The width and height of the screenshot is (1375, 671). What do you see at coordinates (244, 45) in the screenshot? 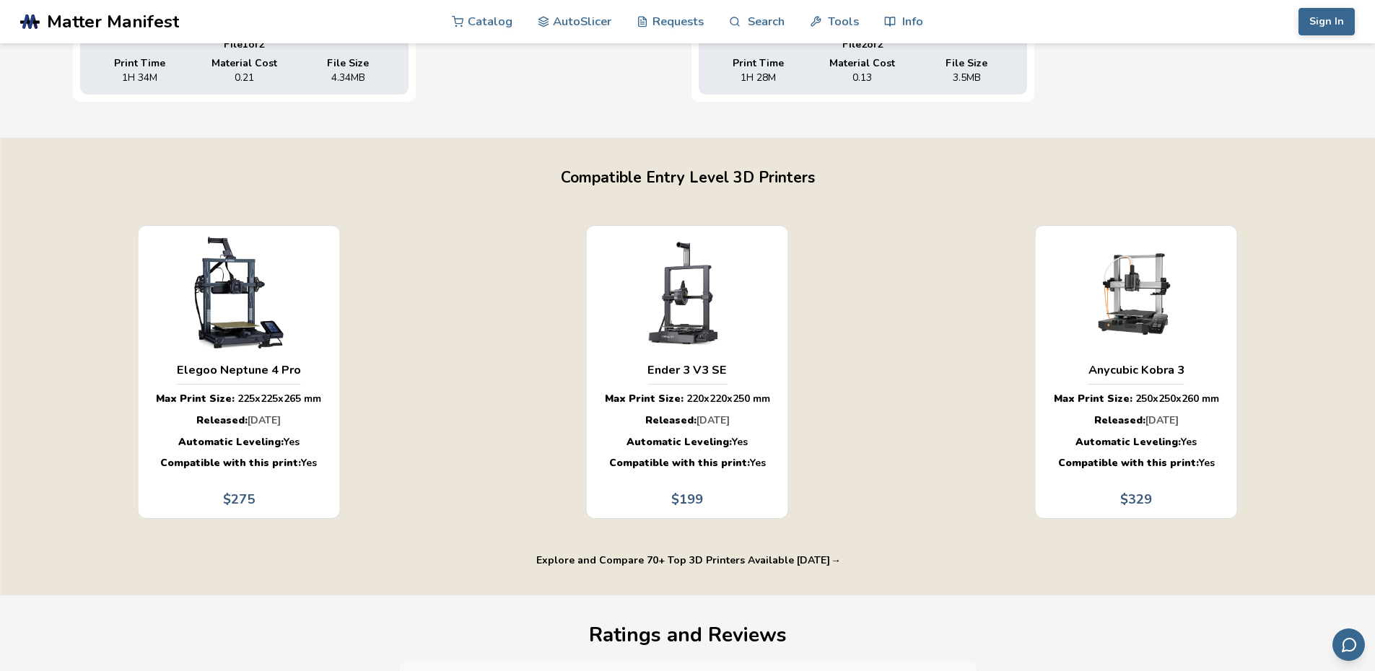
I see `div: File 1 of 2` at bounding box center [244, 45].